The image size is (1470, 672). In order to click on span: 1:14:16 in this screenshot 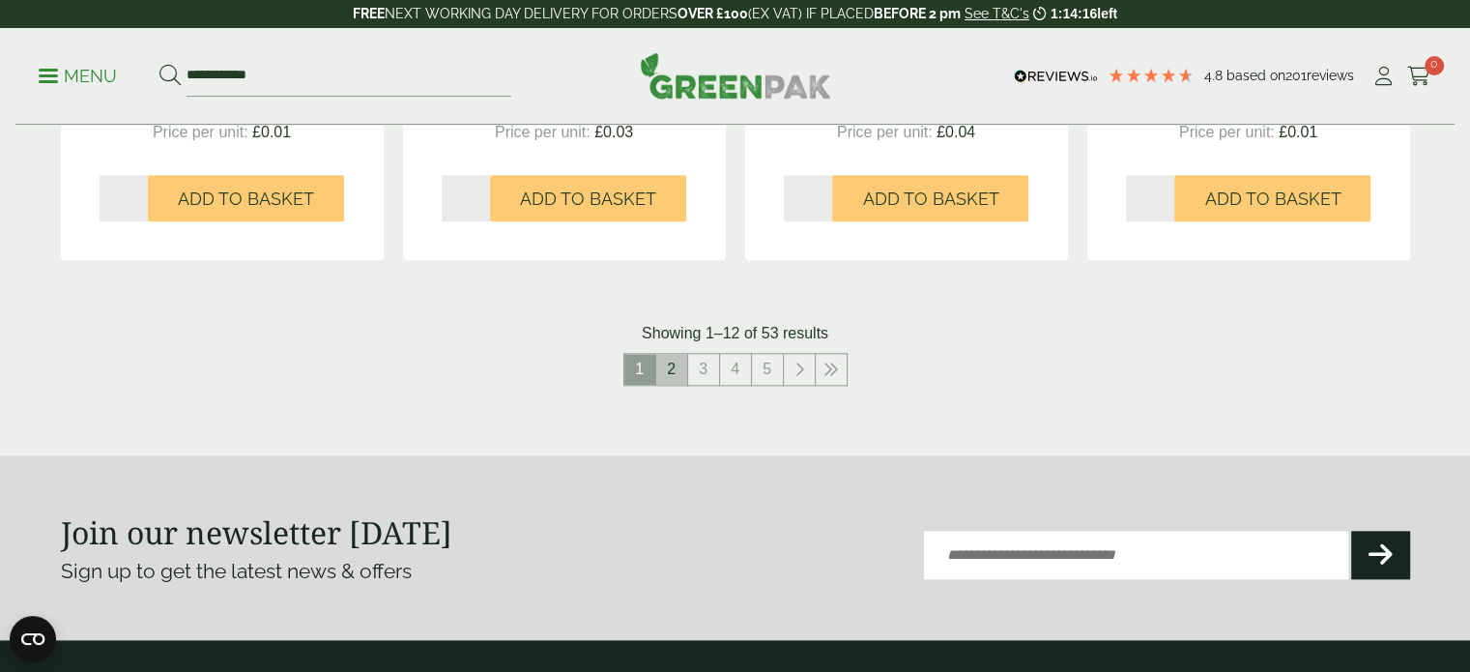, I will do `click(1074, 14)`.